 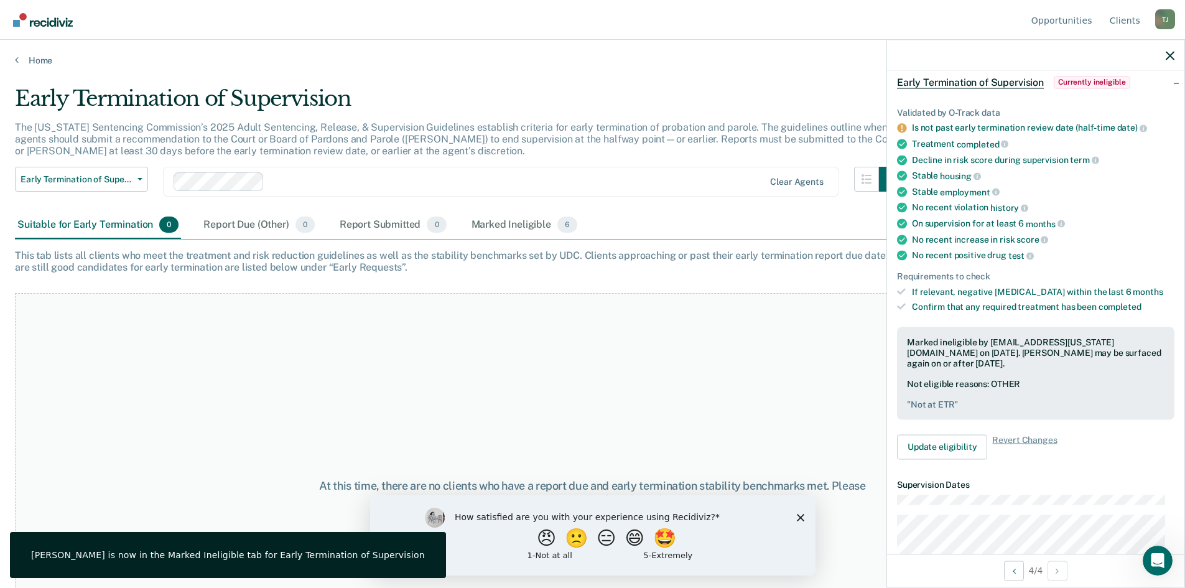 I want to click on div: This tab lists all clients who meet the treatment and risk reduction guidelines as well as the st..., so click(x=592, y=261).